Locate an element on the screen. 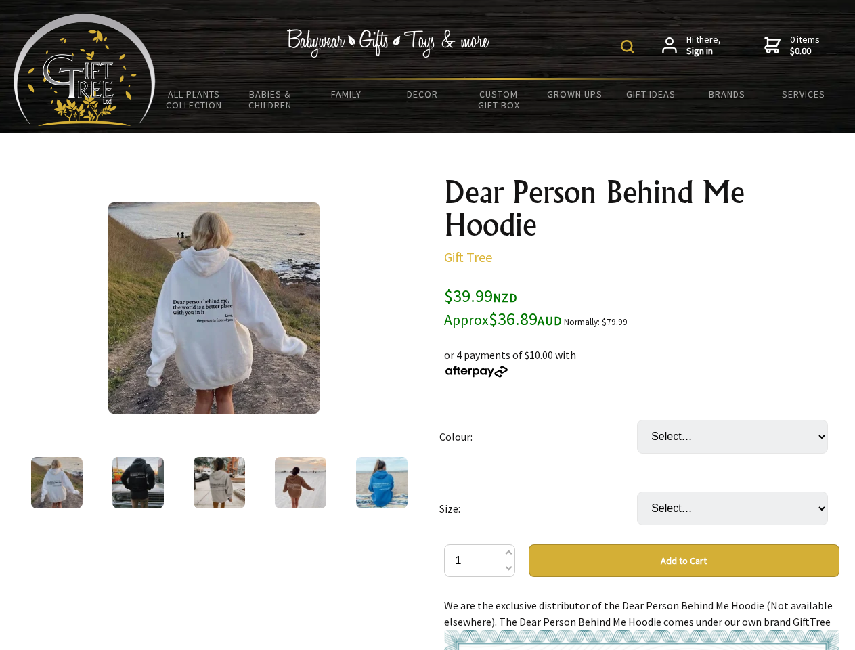 Image resolution: width=855 pixels, height=650 pixels. a: Babies & Children is located at coordinates (270, 100).